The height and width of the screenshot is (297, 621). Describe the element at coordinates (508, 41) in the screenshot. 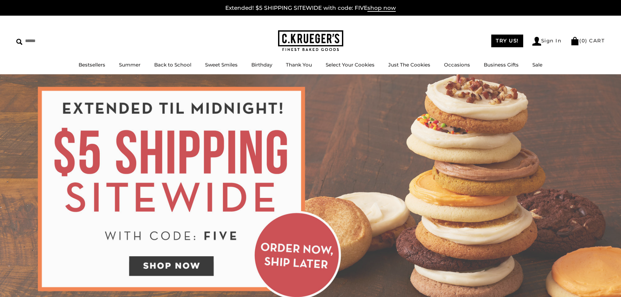

I see `a: TRY US!` at that location.